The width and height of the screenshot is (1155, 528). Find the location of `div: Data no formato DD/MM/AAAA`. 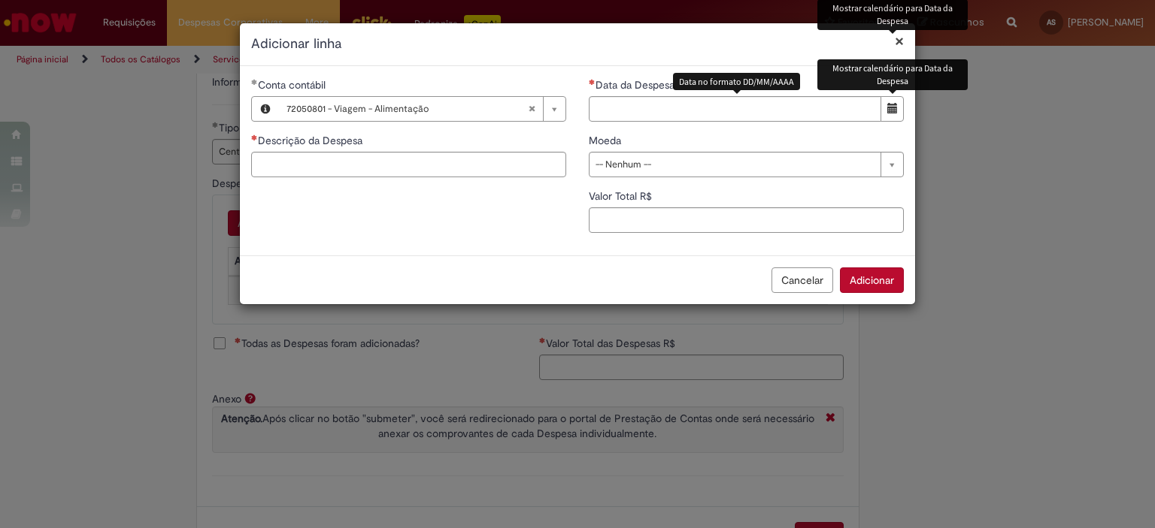

div: Data no formato DD/MM/AAAA is located at coordinates (736, 81).